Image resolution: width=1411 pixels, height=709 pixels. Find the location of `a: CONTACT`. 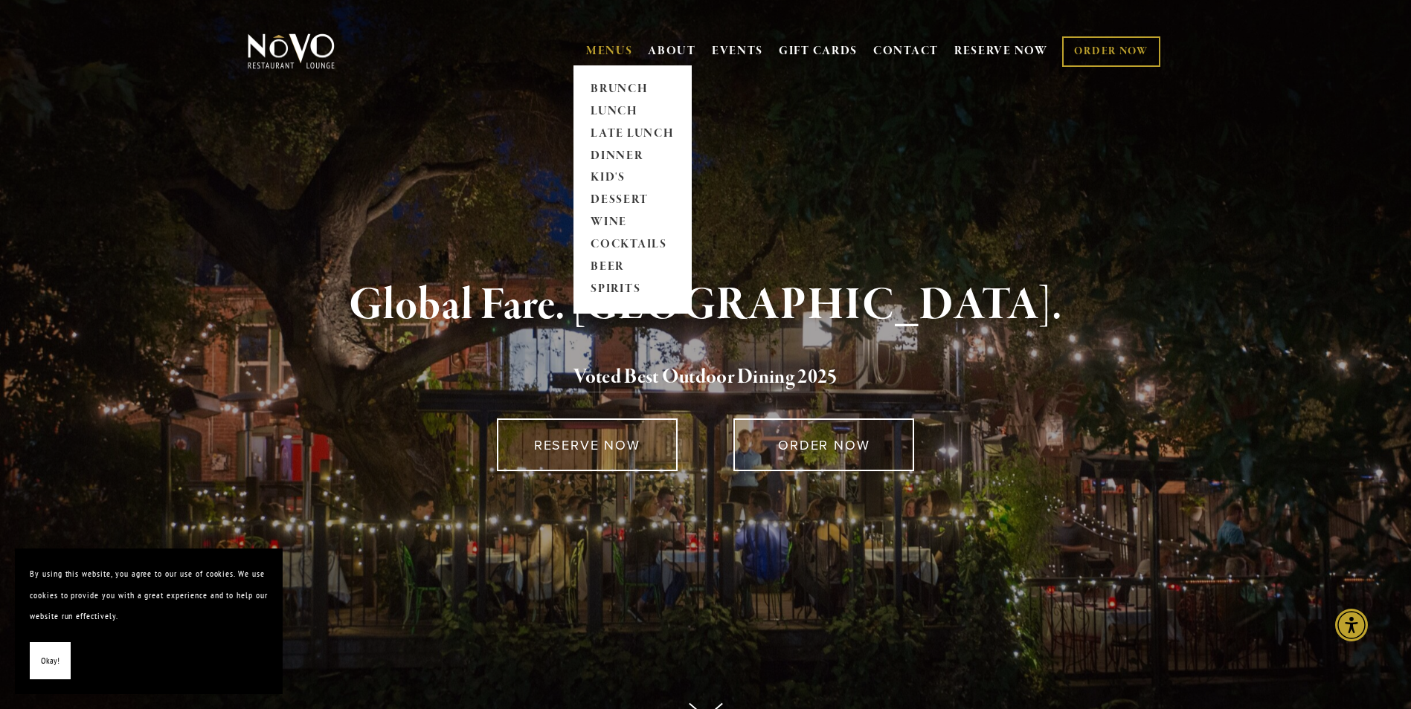

a: CONTACT is located at coordinates (906, 51).